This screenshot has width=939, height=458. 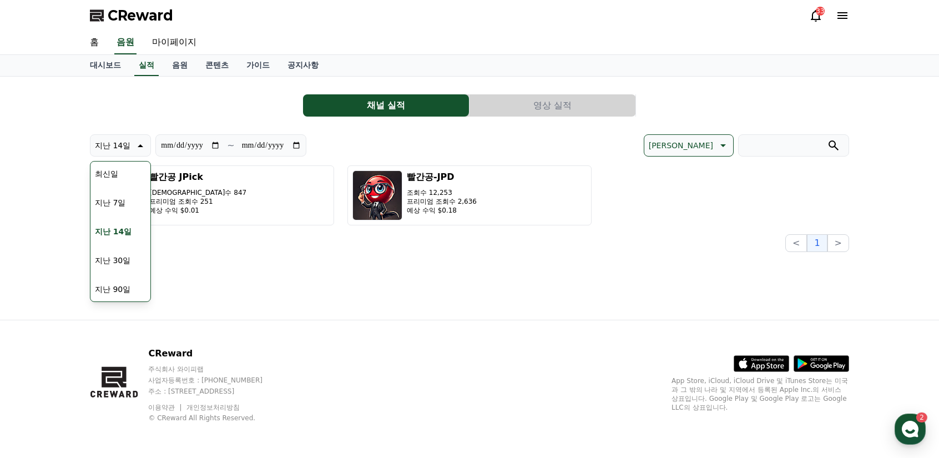 I want to click on a: 공지사항, so click(x=303, y=65).